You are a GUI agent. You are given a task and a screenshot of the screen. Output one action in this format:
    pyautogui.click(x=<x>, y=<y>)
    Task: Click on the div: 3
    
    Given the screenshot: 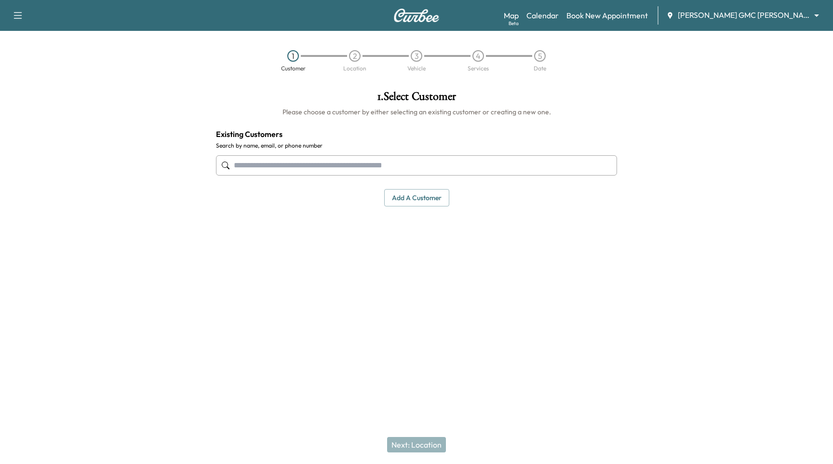 What is the action you would take?
    pyautogui.click(x=416, y=56)
    